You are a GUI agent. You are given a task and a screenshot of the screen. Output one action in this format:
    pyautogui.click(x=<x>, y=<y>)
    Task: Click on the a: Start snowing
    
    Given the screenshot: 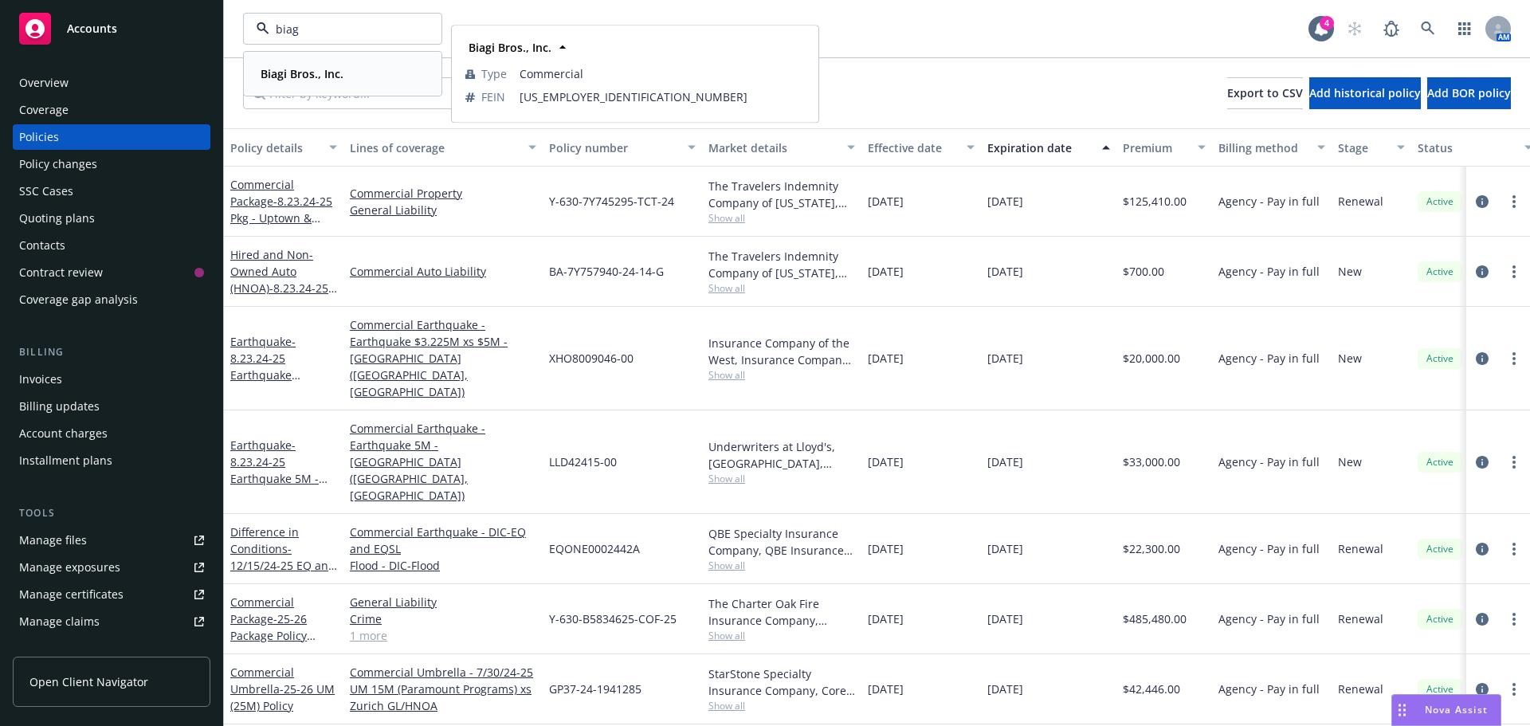 What is the action you would take?
    pyautogui.click(x=1354, y=29)
    